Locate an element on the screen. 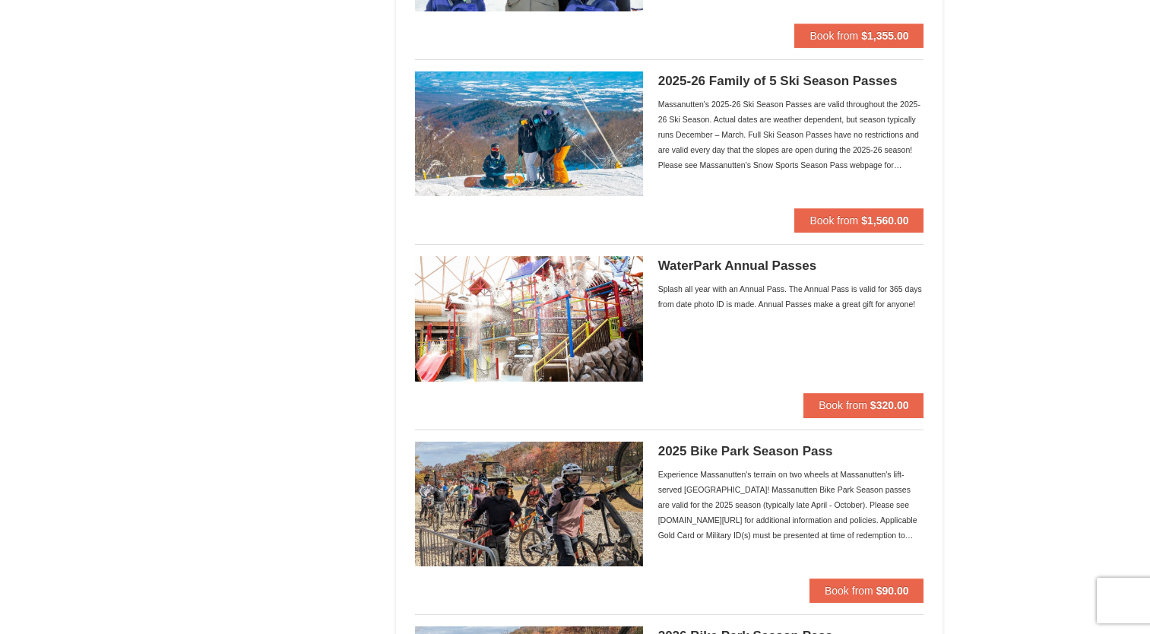 The height and width of the screenshot is (634, 1150). strong: $1,355.00 is located at coordinates (884, 36).